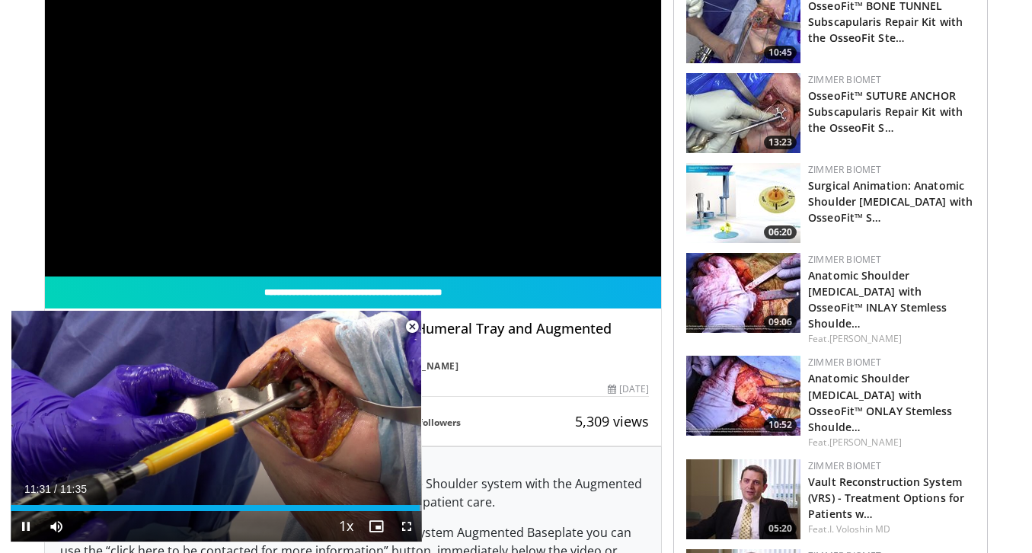  Describe the element at coordinates (442, 337) in the screenshot. I see `h4: Reverse Shoulder with Mini Humeral Tray and Augmented Baseplate` at that location.